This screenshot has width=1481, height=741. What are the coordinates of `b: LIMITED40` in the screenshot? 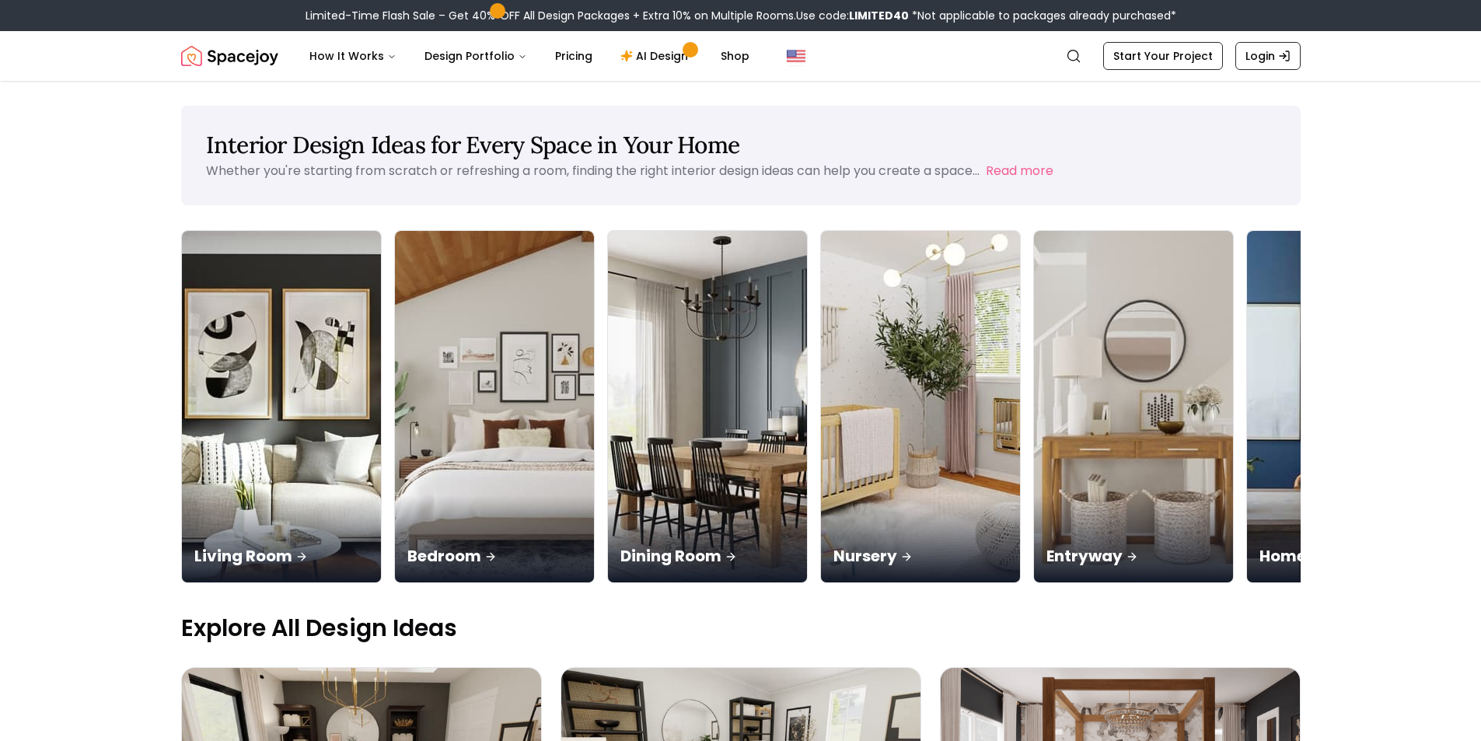 It's located at (879, 16).